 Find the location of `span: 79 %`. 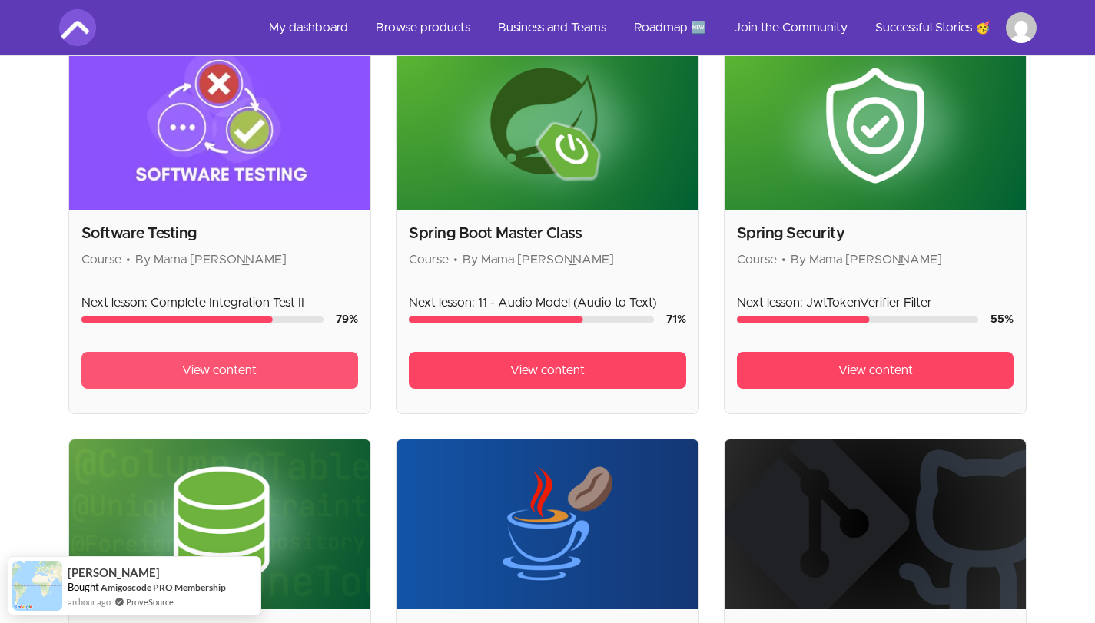

span: 79 % is located at coordinates (346, 320).